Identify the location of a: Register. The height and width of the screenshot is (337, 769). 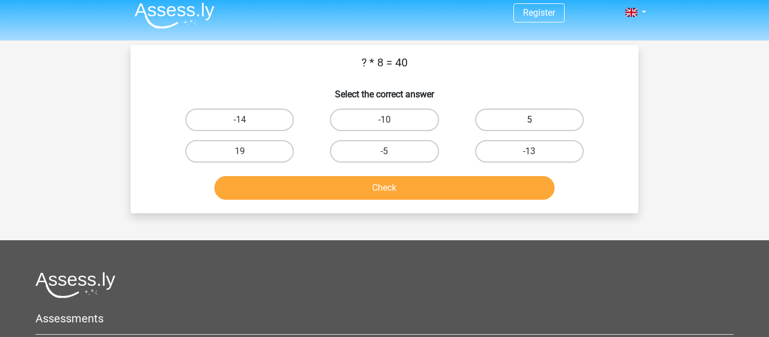
(539, 12).